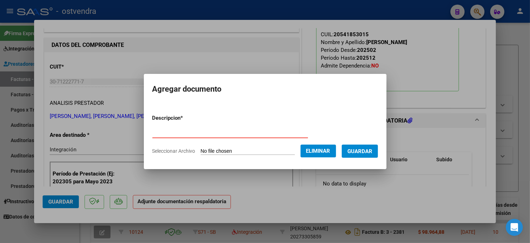  Describe the element at coordinates (360, 151) in the screenshot. I see `button: Guardar` at that location.